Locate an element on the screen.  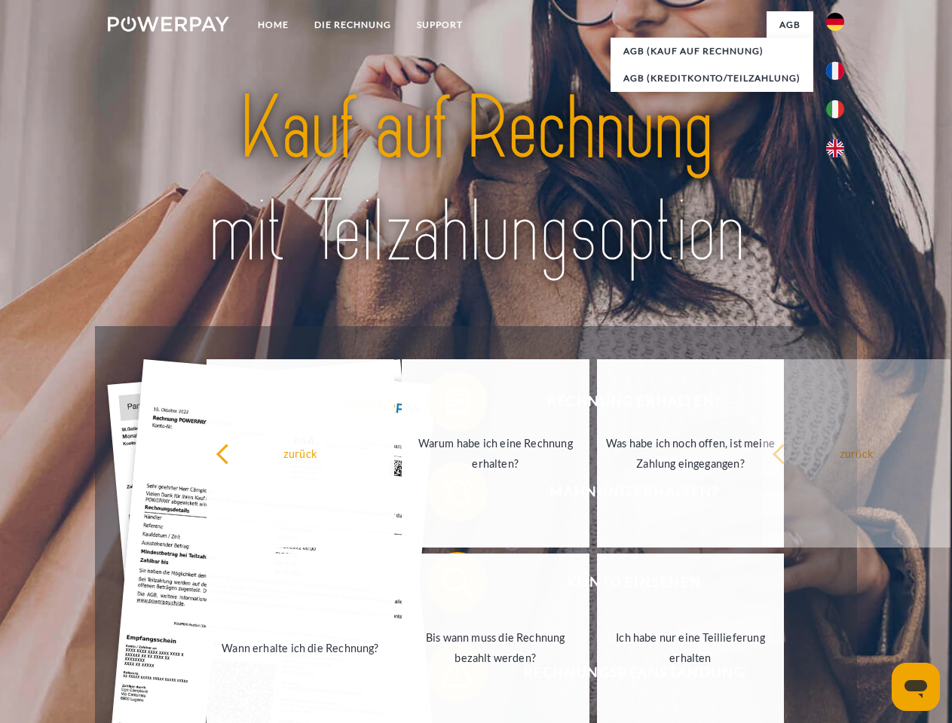
img: logo-powerpay-white.svg is located at coordinates (168, 24).